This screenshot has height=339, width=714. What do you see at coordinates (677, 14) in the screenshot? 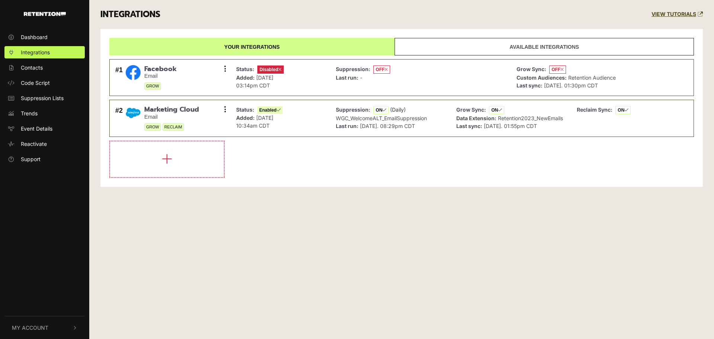
I see `a: VIEW TUTORIALS` at bounding box center [677, 14].